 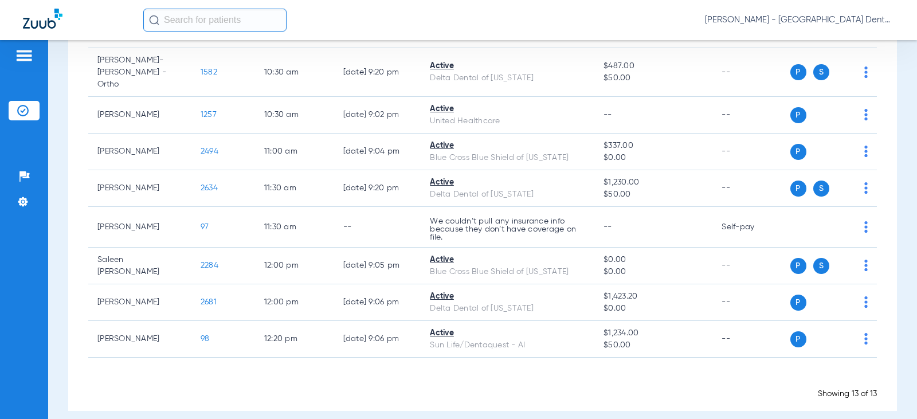 What do you see at coordinates (654, 146) in the screenshot?
I see `span: $337.00` at bounding box center [654, 146].